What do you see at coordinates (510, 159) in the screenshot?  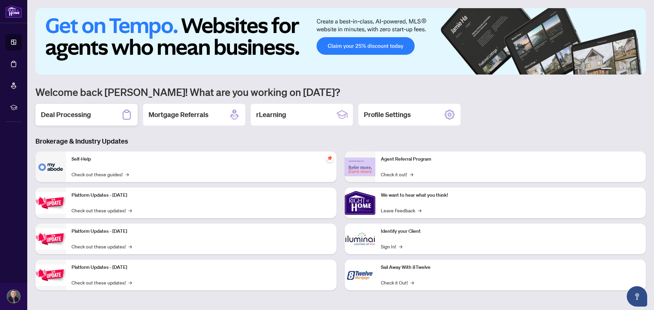 I see `p: Agent Referral Program` at bounding box center [510, 159].